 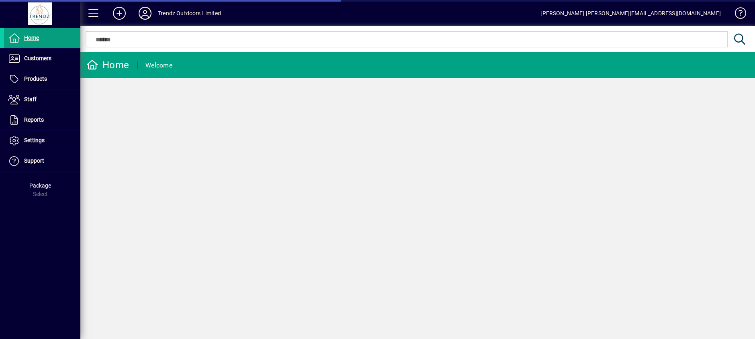 What do you see at coordinates (42, 161) in the screenshot?
I see `a: Support` at bounding box center [42, 161].